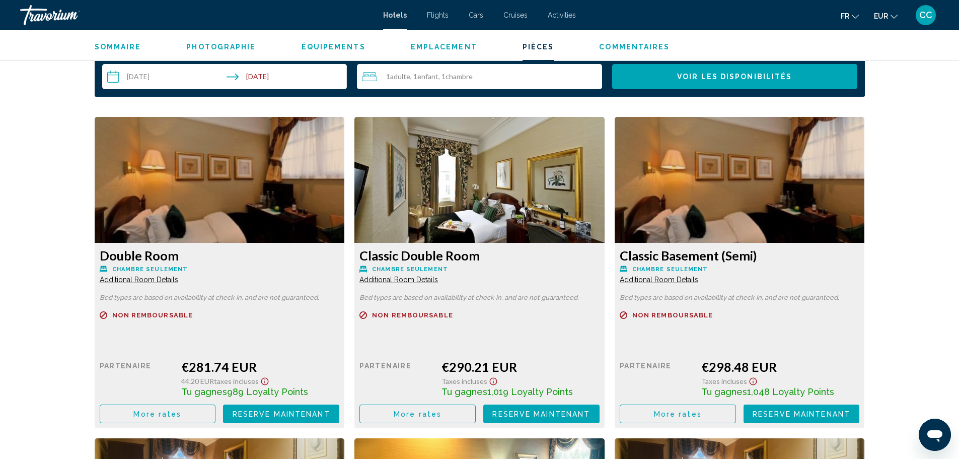 The width and height of the screenshot is (959, 459). I want to click on button: Emplacement, so click(444, 47).